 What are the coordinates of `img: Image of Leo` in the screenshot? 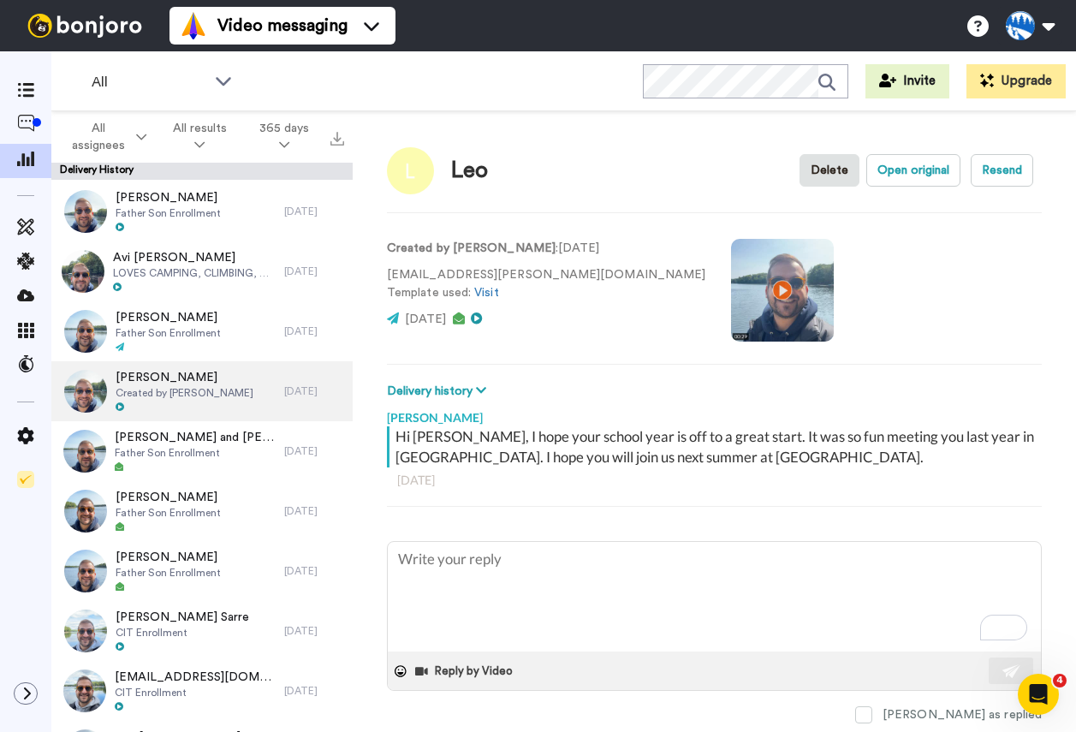 It's located at (410, 170).